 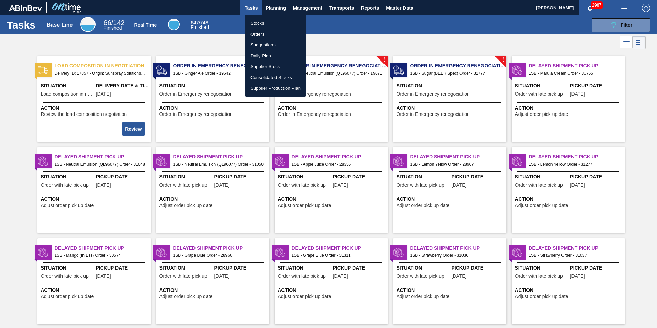 What do you see at coordinates (276, 78) in the screenshot?
I see `a: Consolidated Stocks` at bounding box center [276, 78].